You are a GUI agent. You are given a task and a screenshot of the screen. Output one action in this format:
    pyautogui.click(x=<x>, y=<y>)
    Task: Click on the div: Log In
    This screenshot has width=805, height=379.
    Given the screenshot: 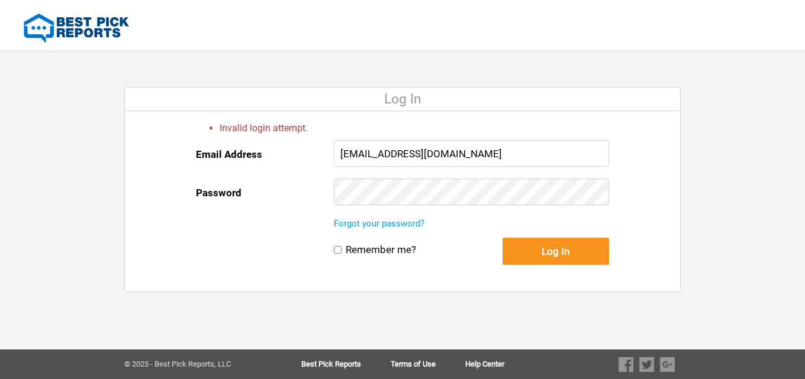 What is the action you would take?
    pyautogui.click(x=402, y=99)
    